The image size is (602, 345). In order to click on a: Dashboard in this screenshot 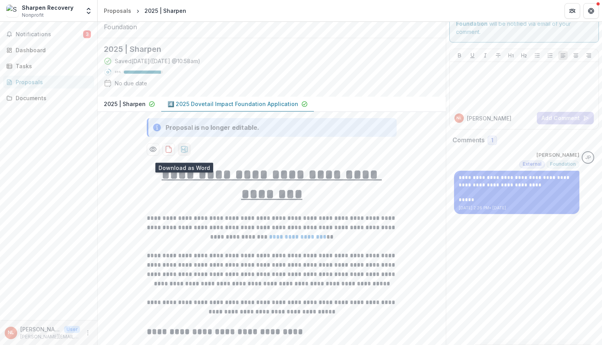, I will do `click(48, 50)`.